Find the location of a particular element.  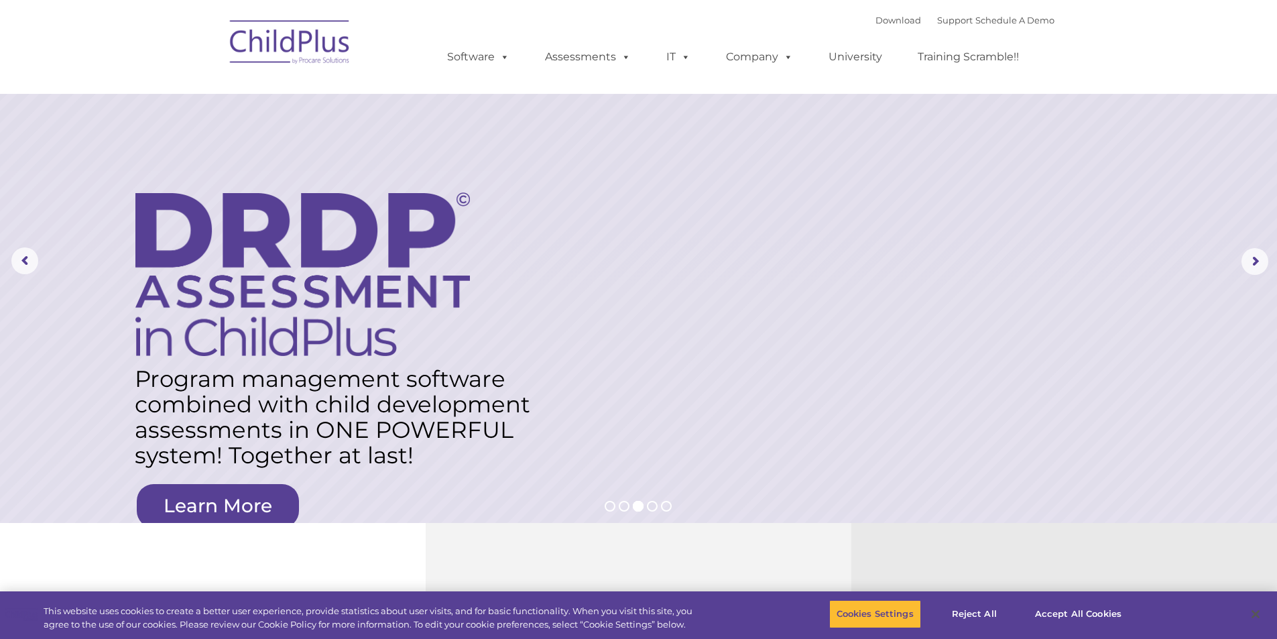

a: Company is located at coordinates (760, 57).